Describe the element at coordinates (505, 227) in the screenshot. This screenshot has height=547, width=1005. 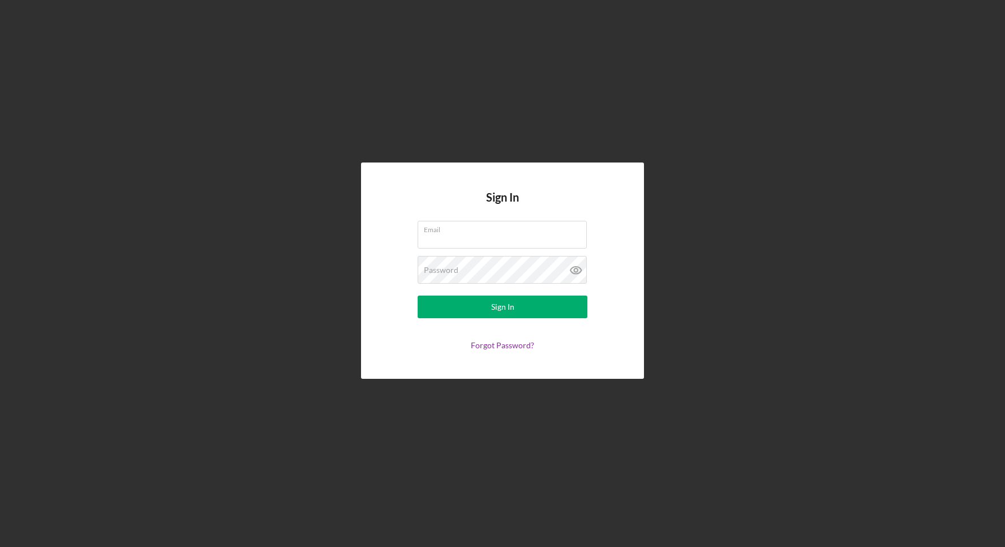
I see `label: Email` at that location.